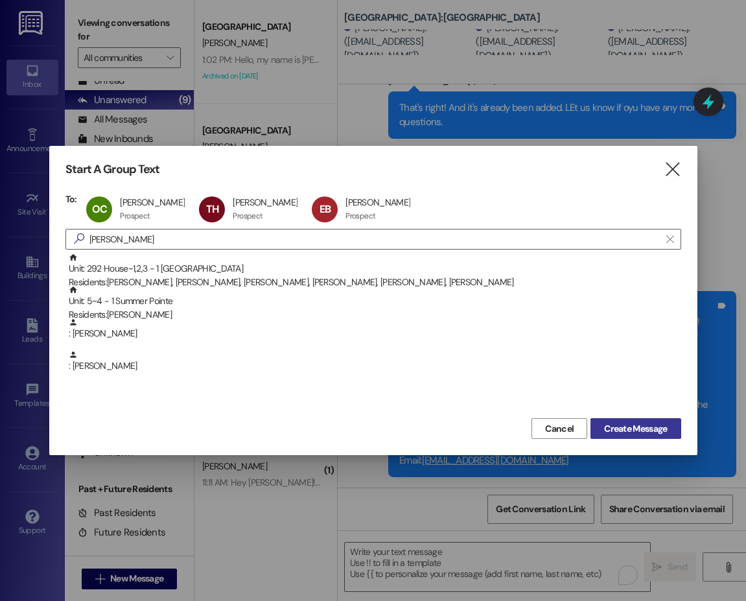 This screenshot has width=746, height=601. I want to click on button: Cancel, so click(560, 429).